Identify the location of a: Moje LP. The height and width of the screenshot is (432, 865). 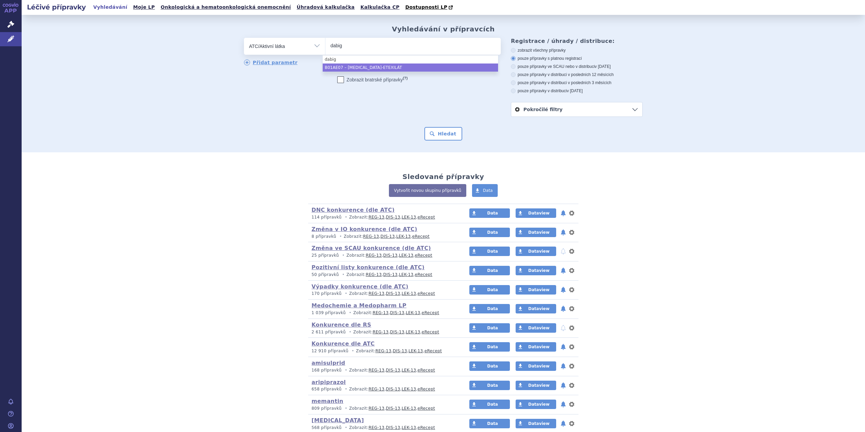
(144, 7).